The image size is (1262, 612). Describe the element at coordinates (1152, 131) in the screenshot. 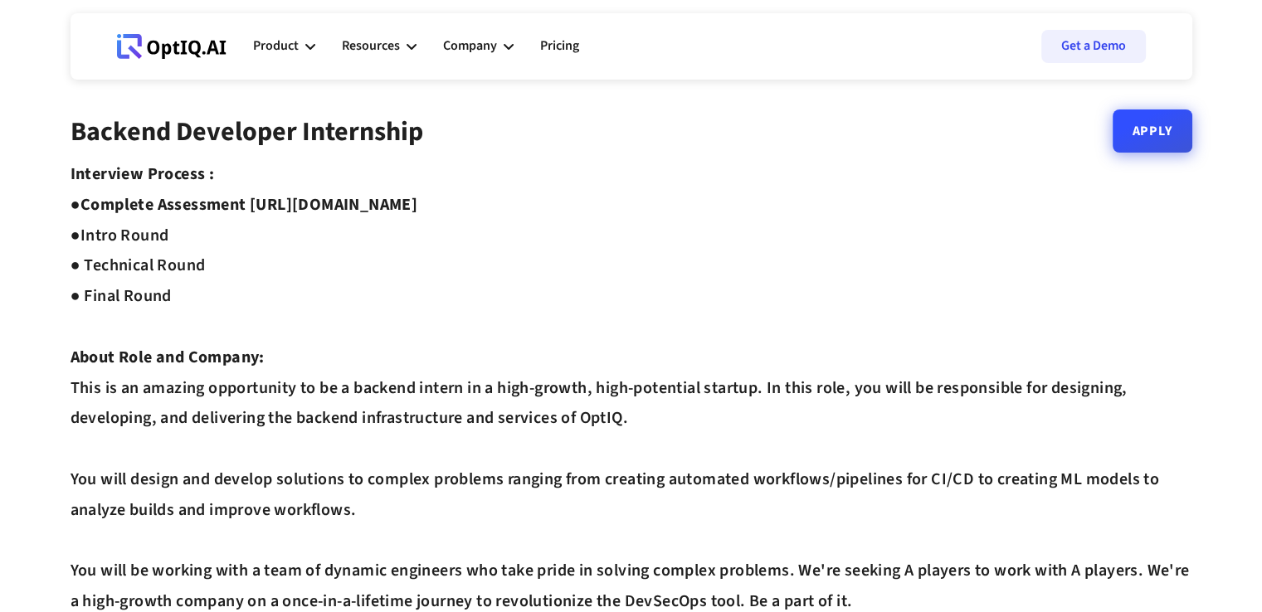

I see `a: Apply` at that location.